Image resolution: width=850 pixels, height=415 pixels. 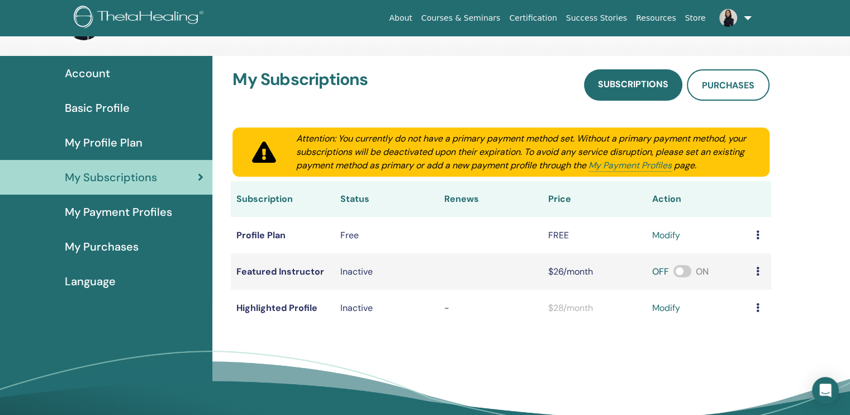 I want to click on div: Attention: You currently do not have a primary payment method set. Without a primary payment meth..., so click(x=523, y=152).